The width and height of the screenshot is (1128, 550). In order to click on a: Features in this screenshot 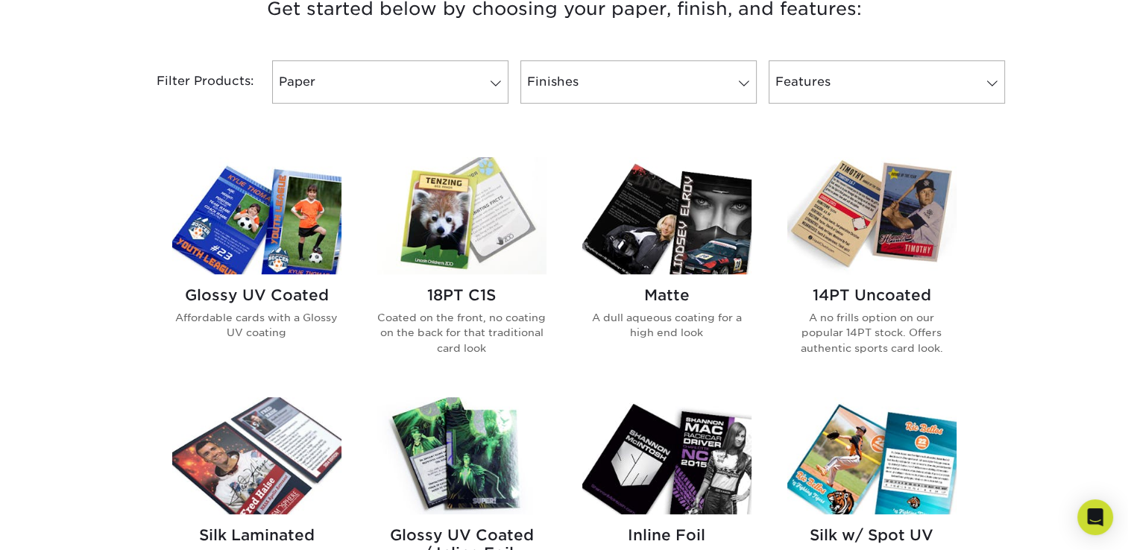, I will do `click(886, 82)`.